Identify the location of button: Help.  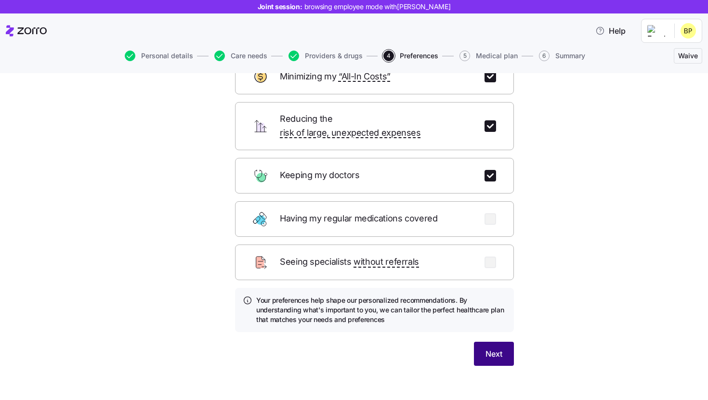
(610, 31).